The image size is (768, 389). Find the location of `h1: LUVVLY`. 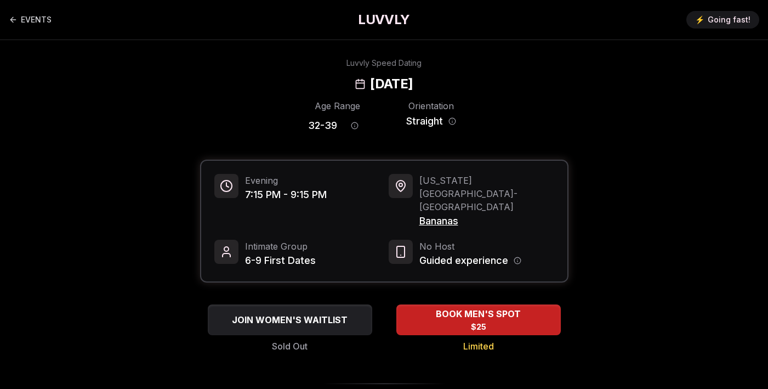

h1: LUVVLY is located at coordinates (384, 20).